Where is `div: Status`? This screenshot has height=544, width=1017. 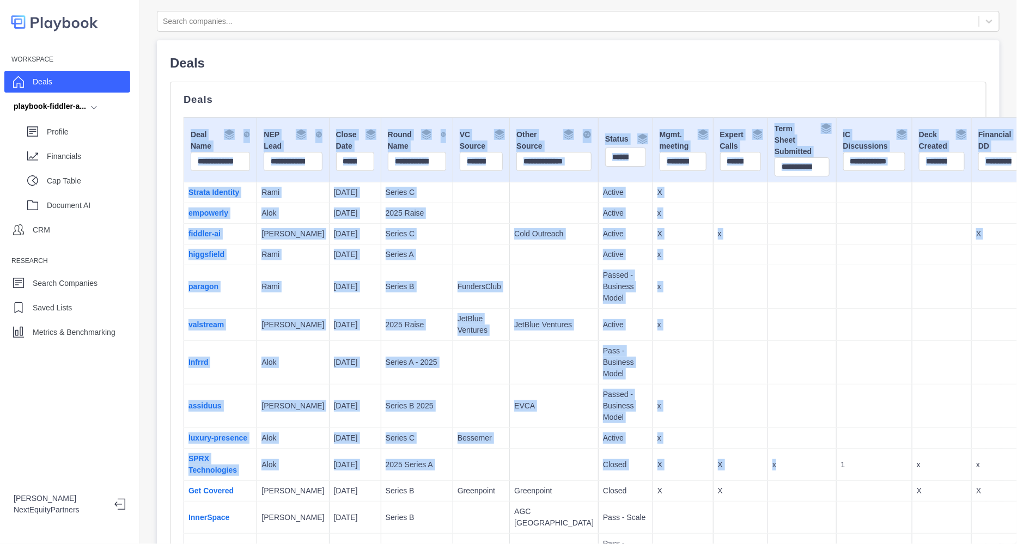
div: Status is located at coordinates (626, 141).